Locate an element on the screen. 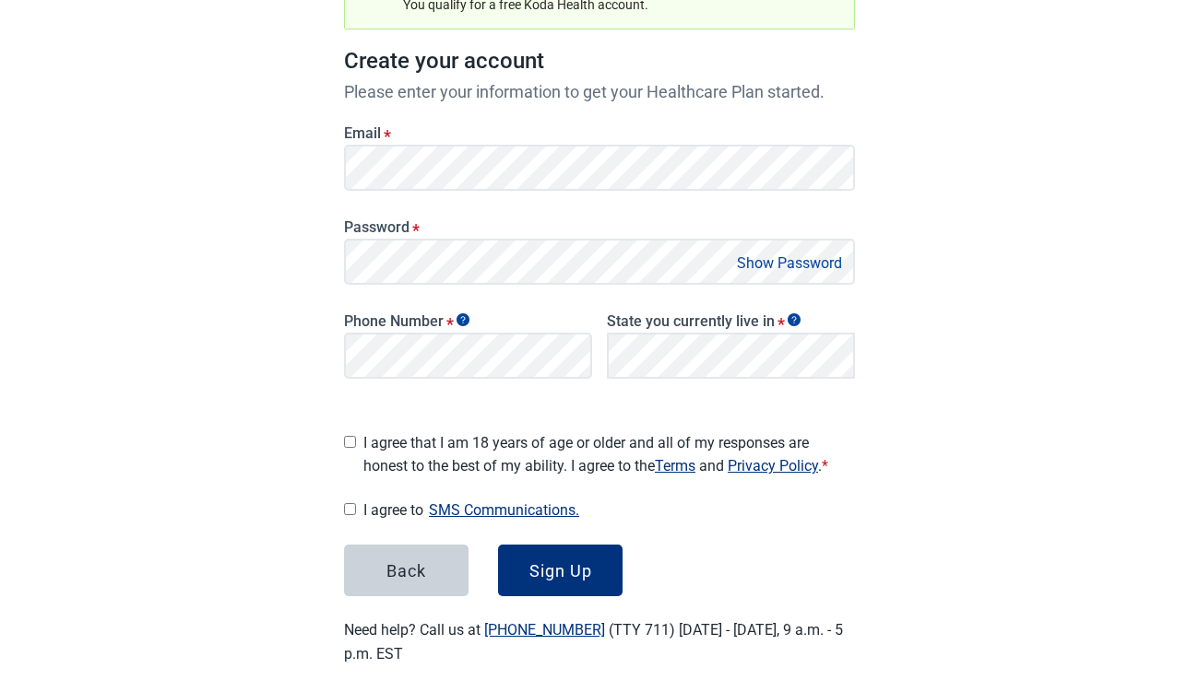  div: Back is located at coordinates (406, 571).